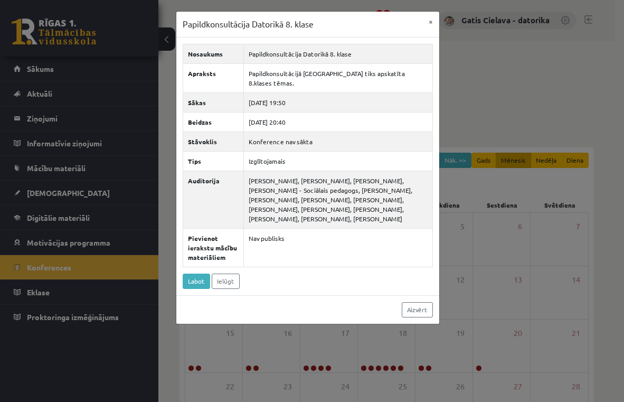 This screenshot has height=402, width=624. Describe the element at coordinates (248, 24) in the screenshot. I see `h3: Papildkonsultācija Datorikā 8. klase` at that location.